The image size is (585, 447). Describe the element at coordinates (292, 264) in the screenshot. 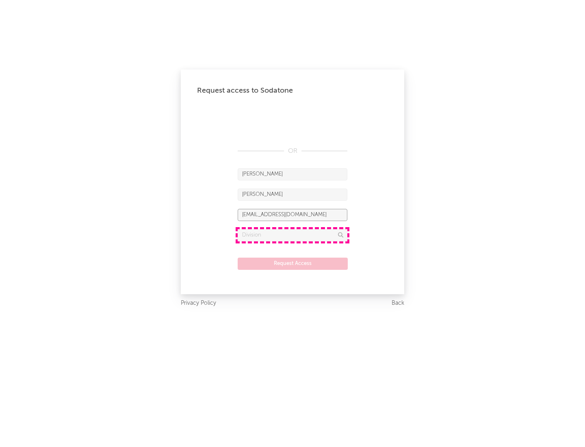

I see `button: Request Access` at that location.